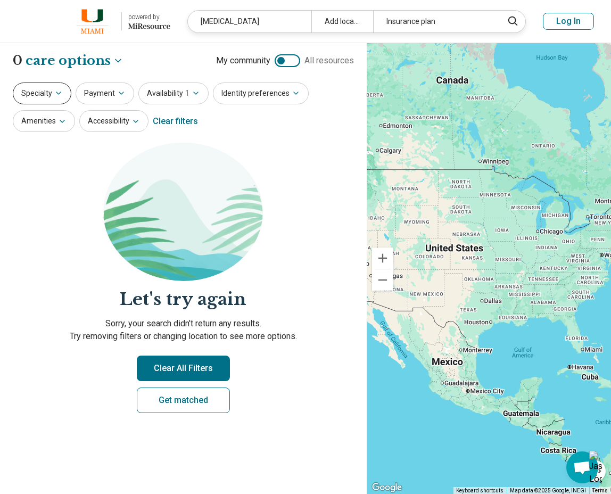  Describe the element at coordinates (383, 280) in the screenshot. I see `button: Zoom out` at that location.